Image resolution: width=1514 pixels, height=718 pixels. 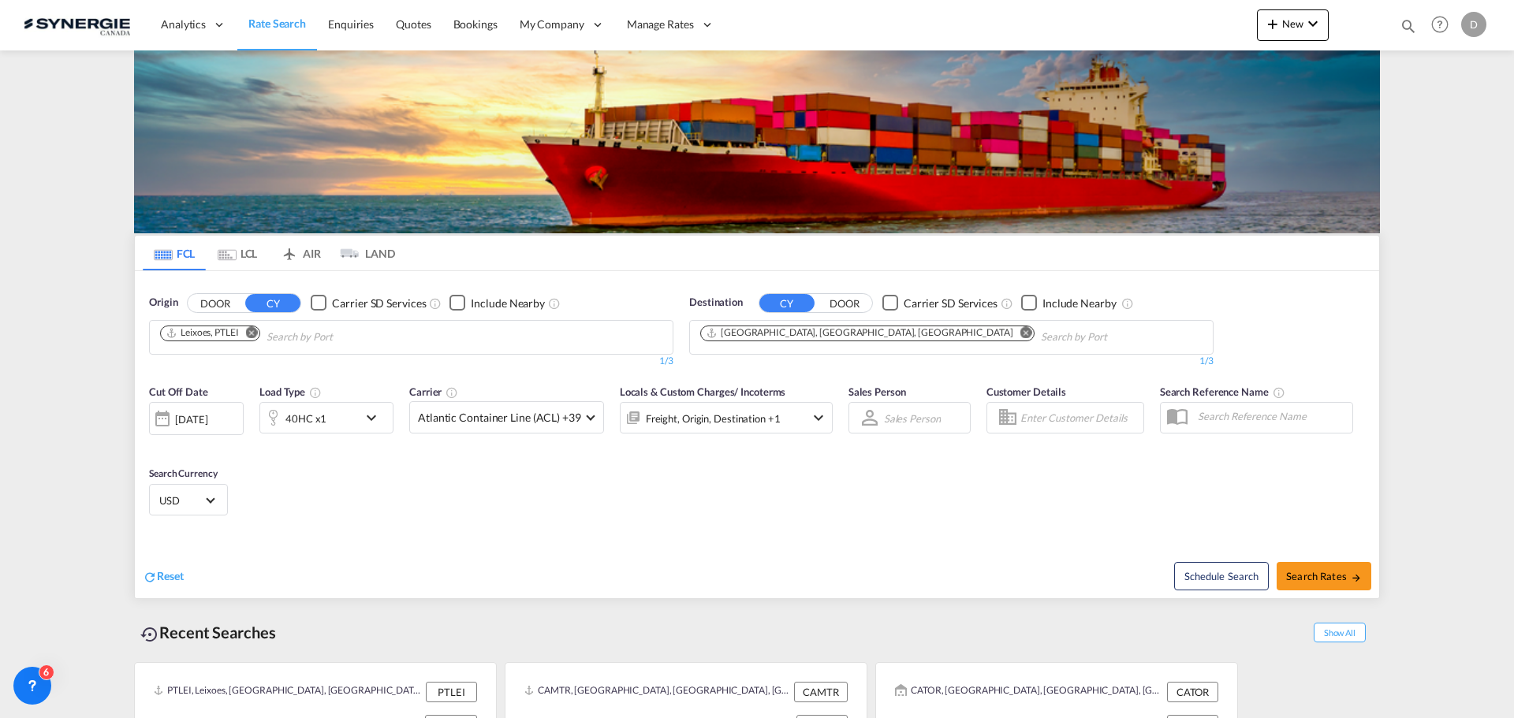 I want to click on md-icon: icon-plus 400-fg, so click(x=1272, y=24).